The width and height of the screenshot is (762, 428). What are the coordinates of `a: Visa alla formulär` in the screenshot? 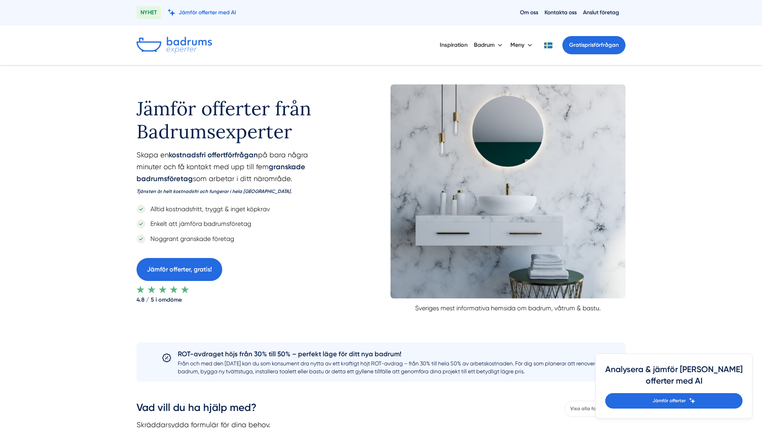 It's located at (595, 409).